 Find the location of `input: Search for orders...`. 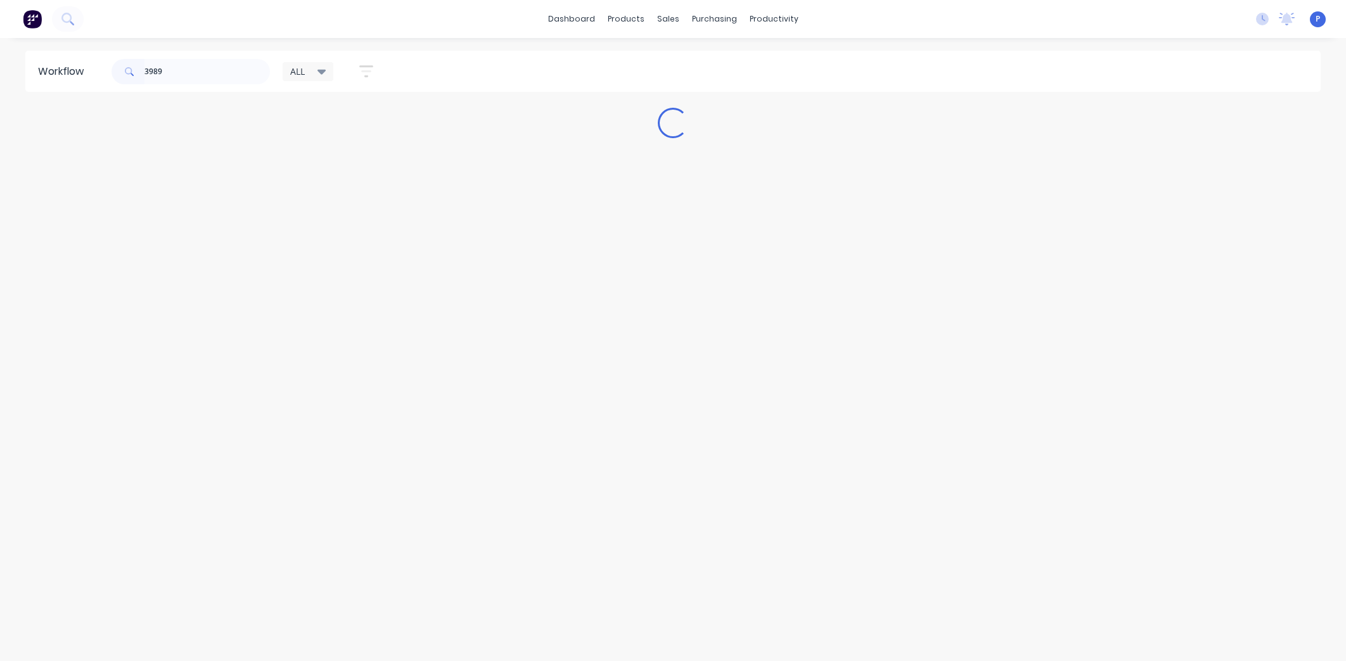

input: Search for orders... is located at coordinates (207, 72).